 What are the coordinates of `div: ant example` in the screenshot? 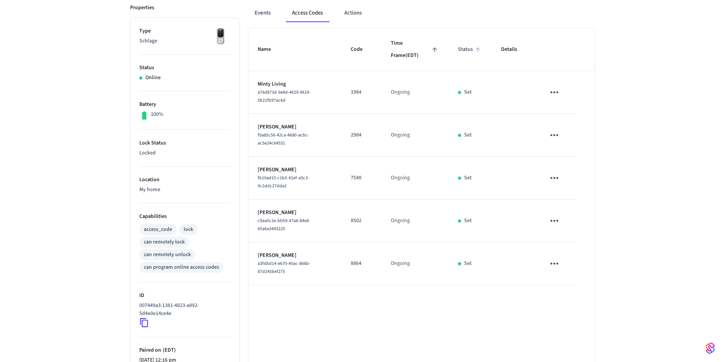 It's located at (422, 13).